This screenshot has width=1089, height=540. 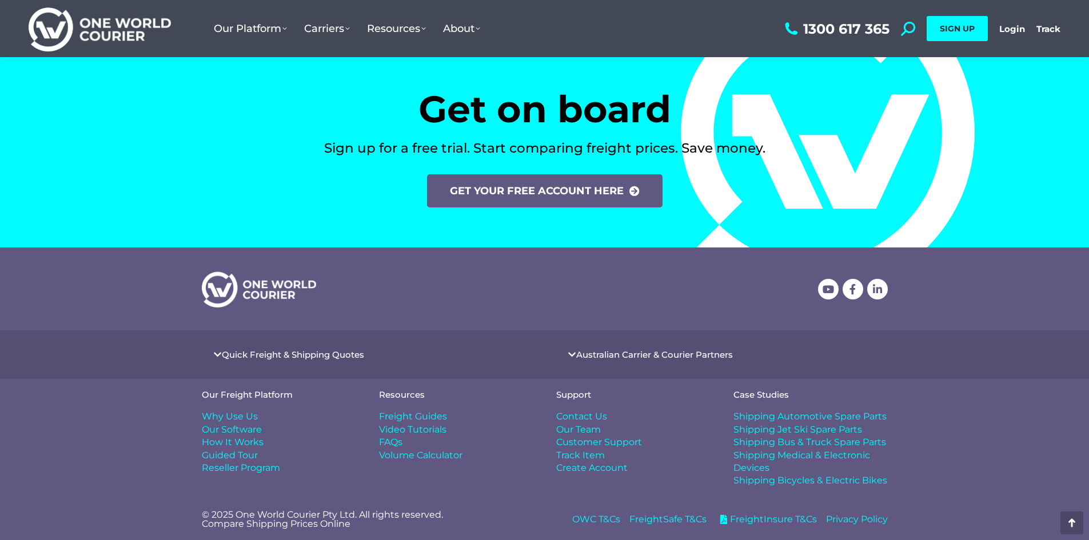 What do you see at coordinates (413, 417) in the screenshot?
I see `span: Freight Guides` at bounding box center [413, 417].